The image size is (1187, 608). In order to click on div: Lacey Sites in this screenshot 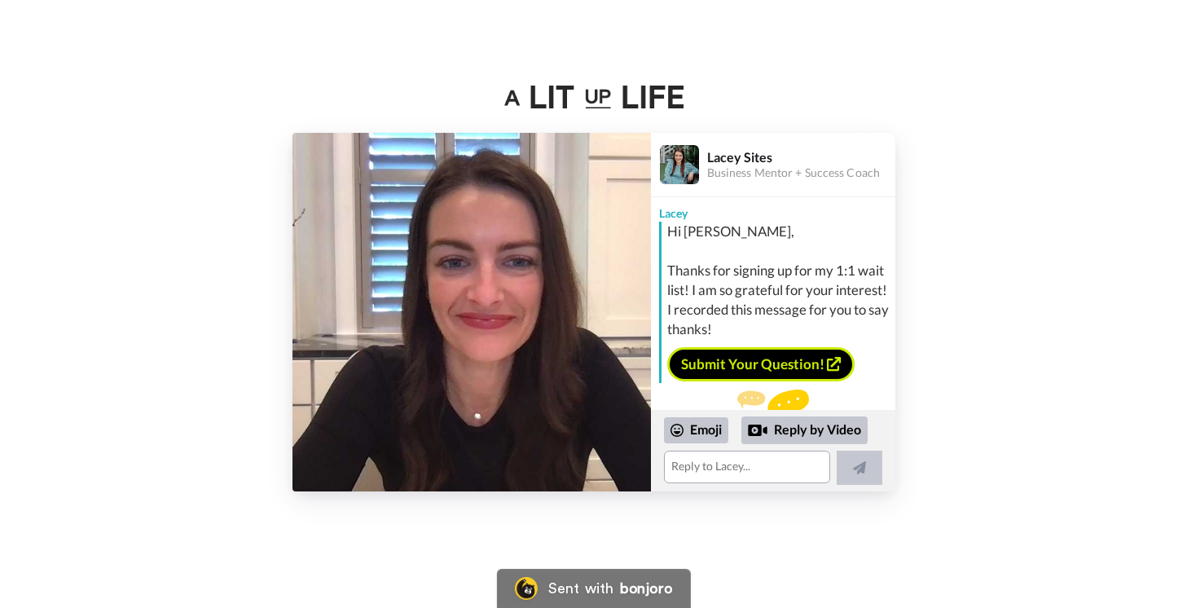, I will do `click(801, 156)`.